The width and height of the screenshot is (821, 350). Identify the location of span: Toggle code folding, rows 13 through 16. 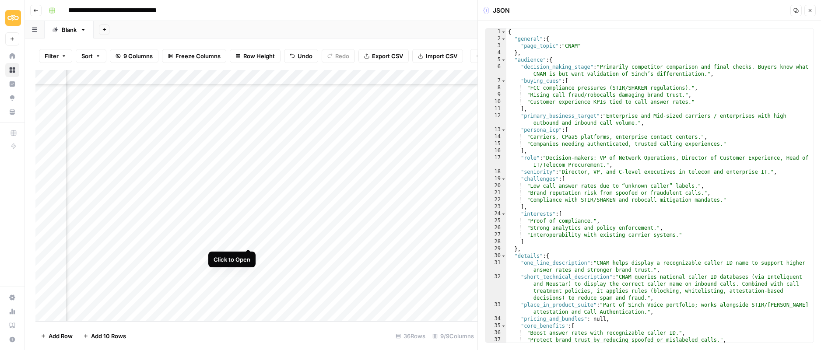
(503, 130).